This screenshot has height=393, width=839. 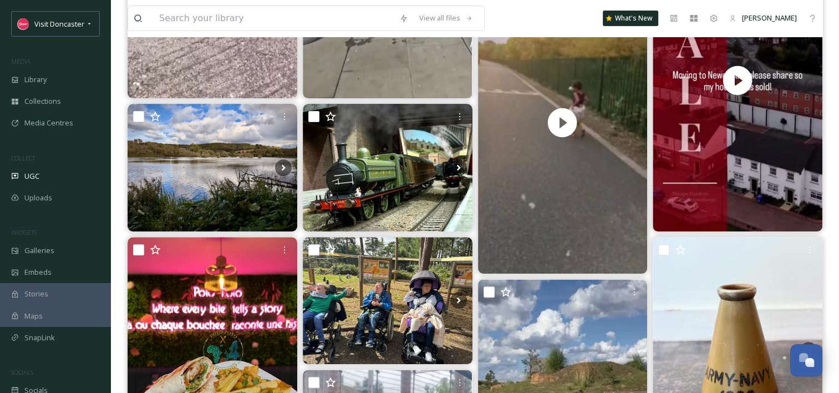 I want to click on span: MEDIA, so click(x=21, y=61).